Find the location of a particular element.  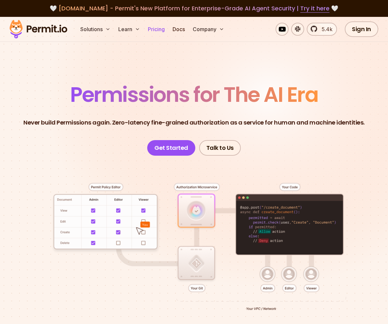

a: 5.4k is located at coordinates (321, 29).